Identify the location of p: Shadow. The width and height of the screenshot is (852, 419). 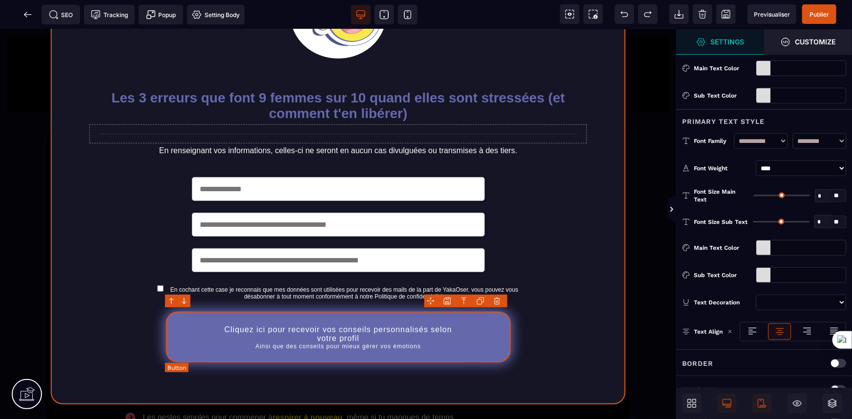
(698, 390).